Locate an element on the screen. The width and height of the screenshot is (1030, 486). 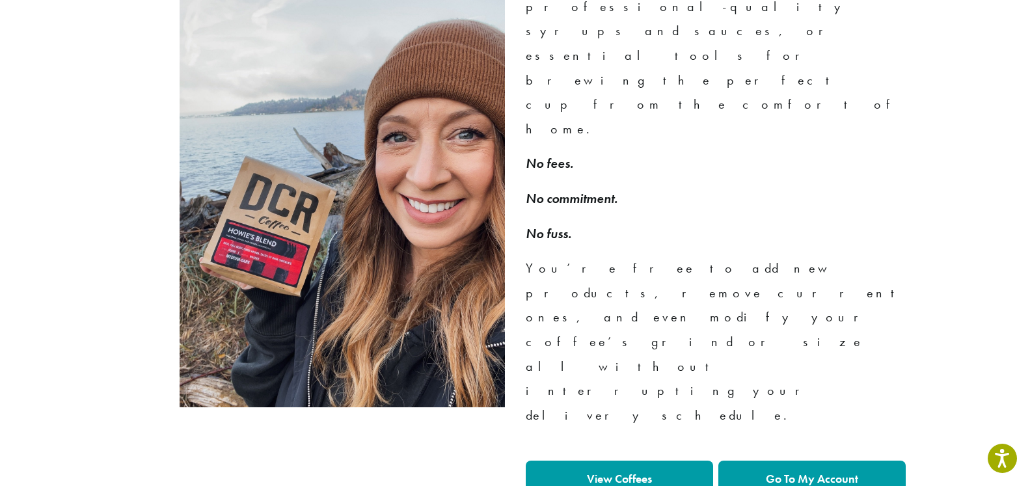
strong: Go To My Account is located at coordinates (812, 478).